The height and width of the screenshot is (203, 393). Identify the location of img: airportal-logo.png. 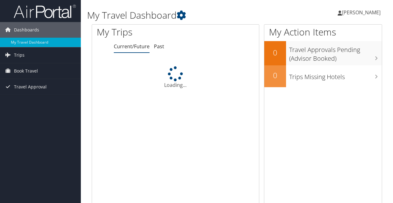
(45, 11).